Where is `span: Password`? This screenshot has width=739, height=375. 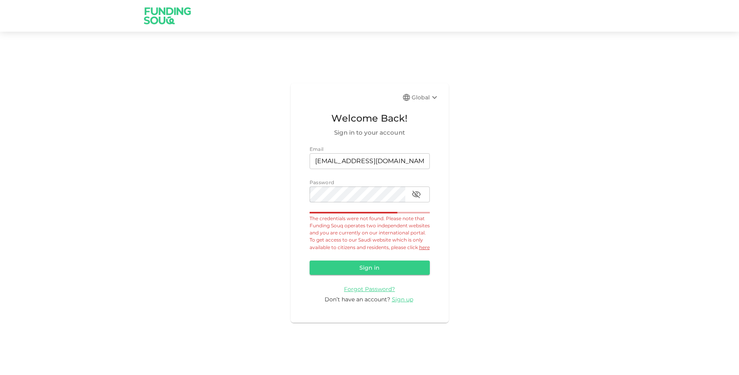 span: Password is located at coordinates (322, 182).